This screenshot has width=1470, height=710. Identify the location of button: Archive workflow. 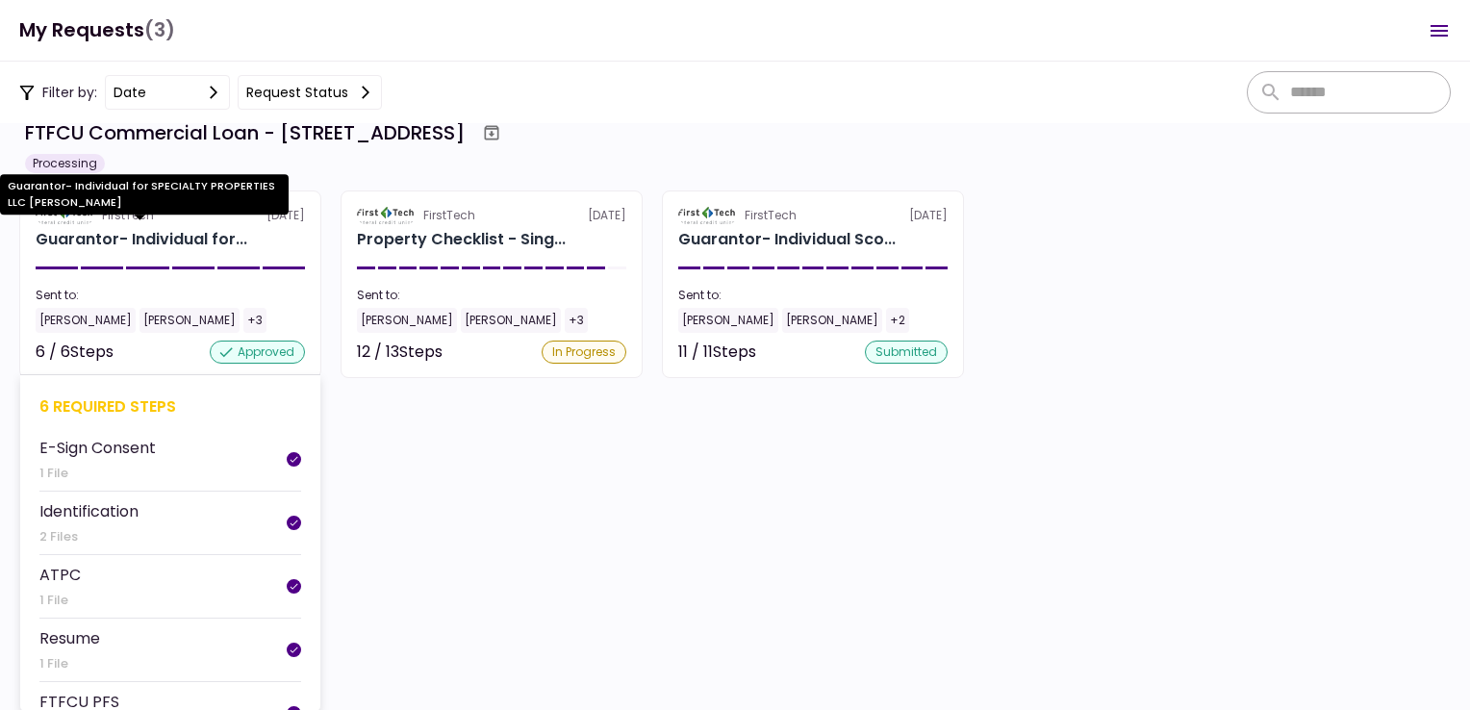
(492, 133).